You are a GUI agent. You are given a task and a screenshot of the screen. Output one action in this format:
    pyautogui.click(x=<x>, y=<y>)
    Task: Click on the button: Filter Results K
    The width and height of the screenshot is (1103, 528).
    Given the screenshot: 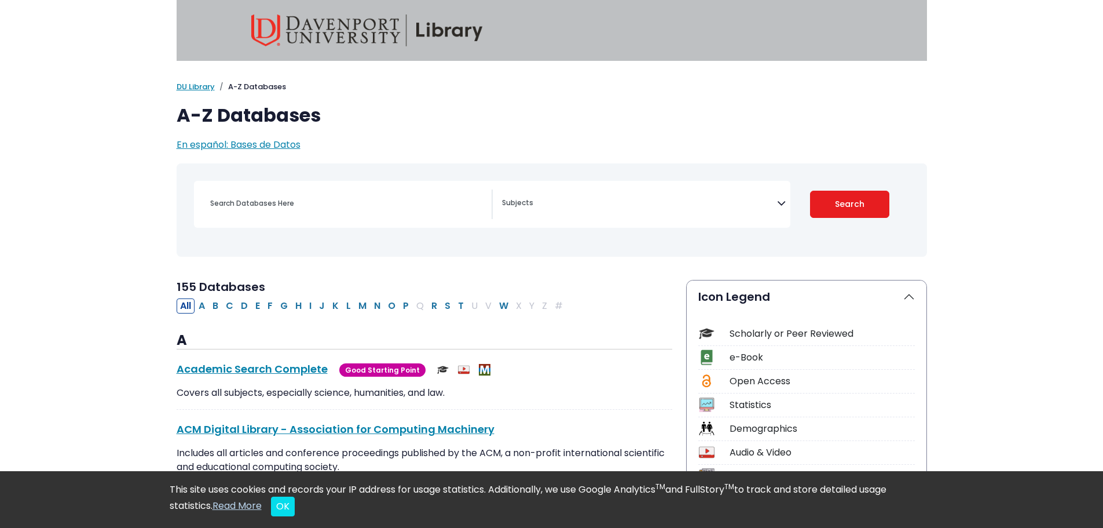 What is the action you would take?
    pyautogui.click(x=335, y=306)
    